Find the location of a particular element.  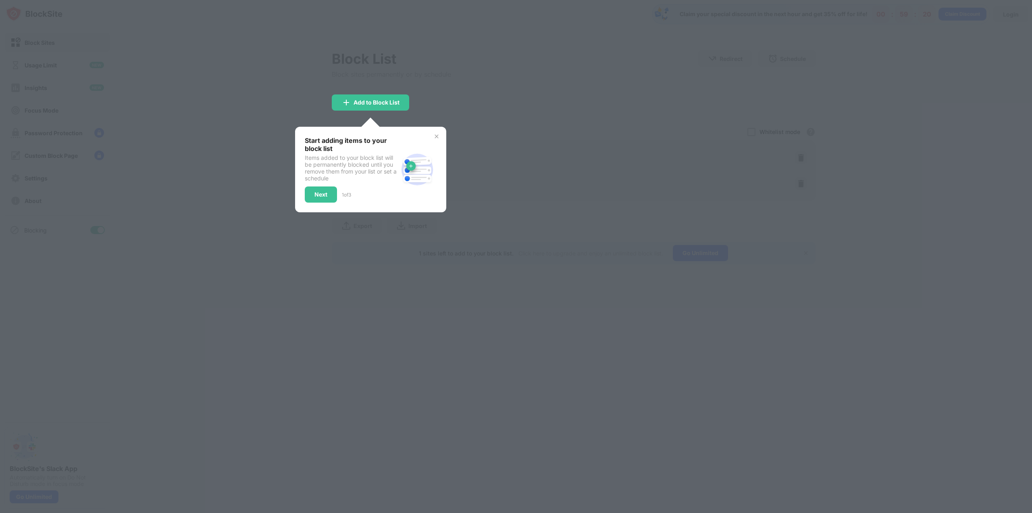

div: Next is located at coordinates (321, 194).